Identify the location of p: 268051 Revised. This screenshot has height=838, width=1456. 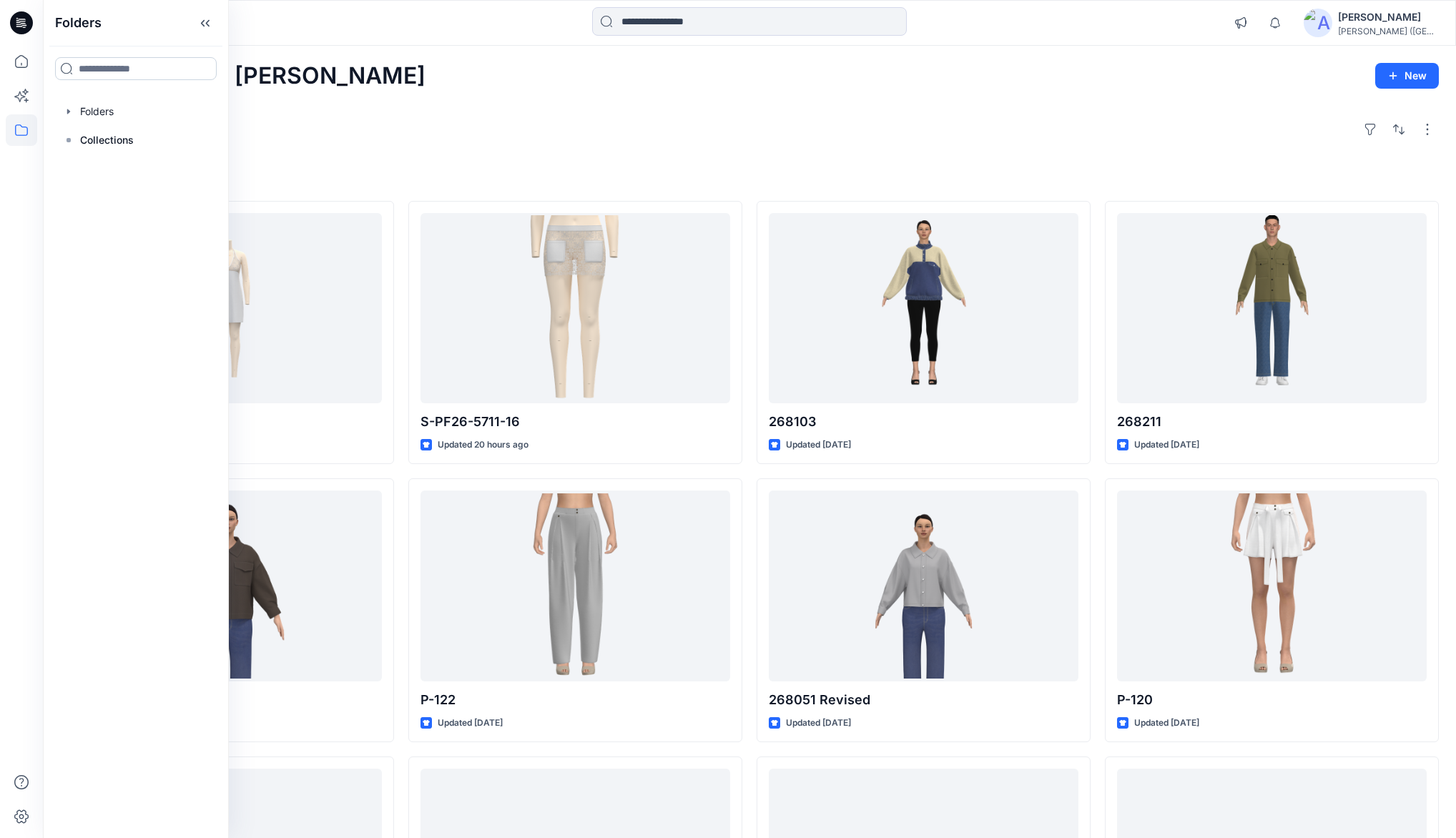
(923, 699).